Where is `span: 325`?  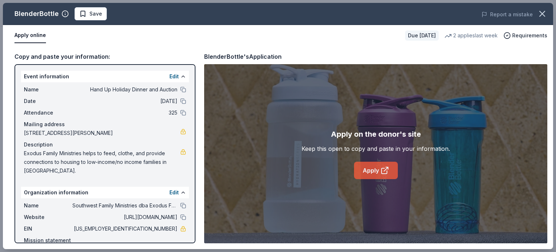 span: 325 is located at coordinates (125, 113).